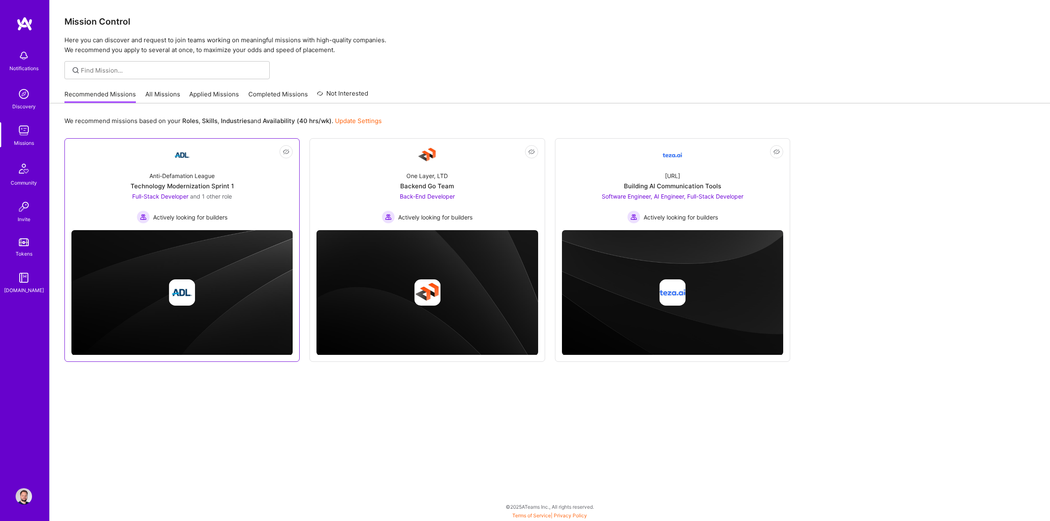 This screenshot has height=521, width=1050. I want to click on img: teamwork, so click(24, 131).